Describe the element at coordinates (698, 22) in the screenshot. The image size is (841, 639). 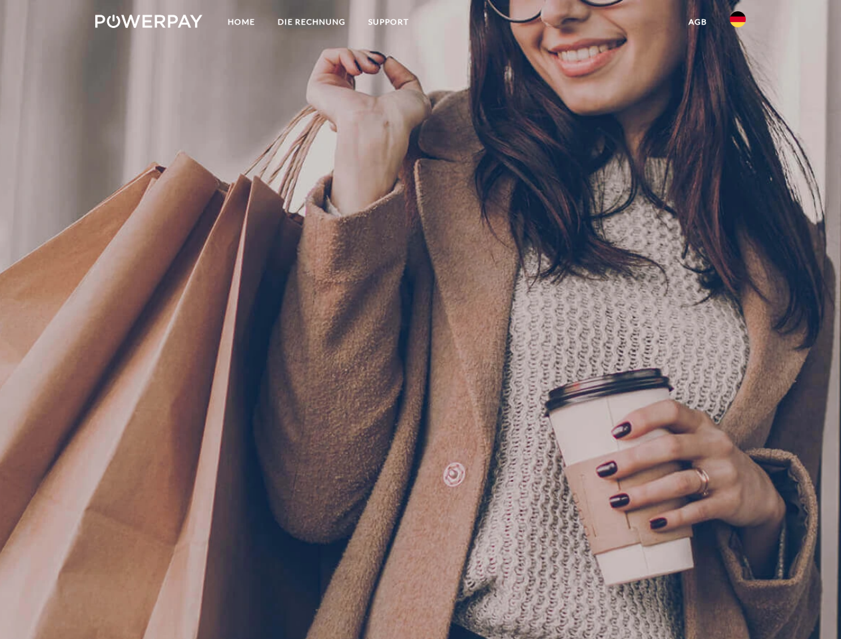
I see `a: agb` at that location.